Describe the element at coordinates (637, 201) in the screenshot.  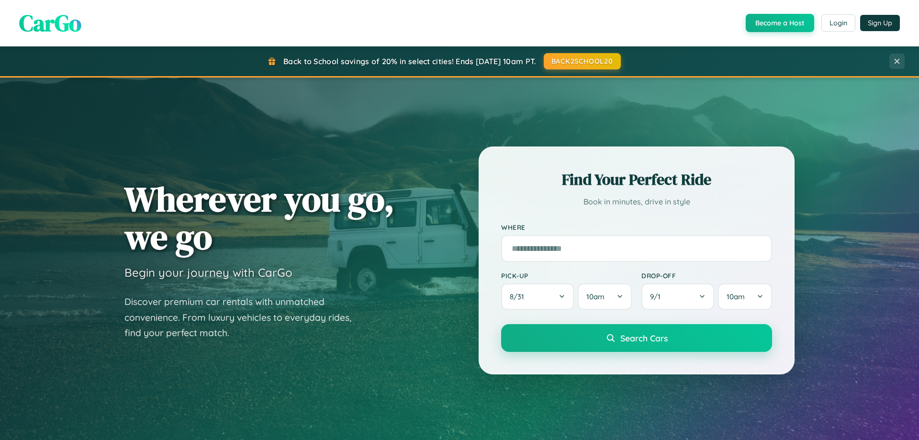
I see `p: Book in minutes, drive in style` at that location.